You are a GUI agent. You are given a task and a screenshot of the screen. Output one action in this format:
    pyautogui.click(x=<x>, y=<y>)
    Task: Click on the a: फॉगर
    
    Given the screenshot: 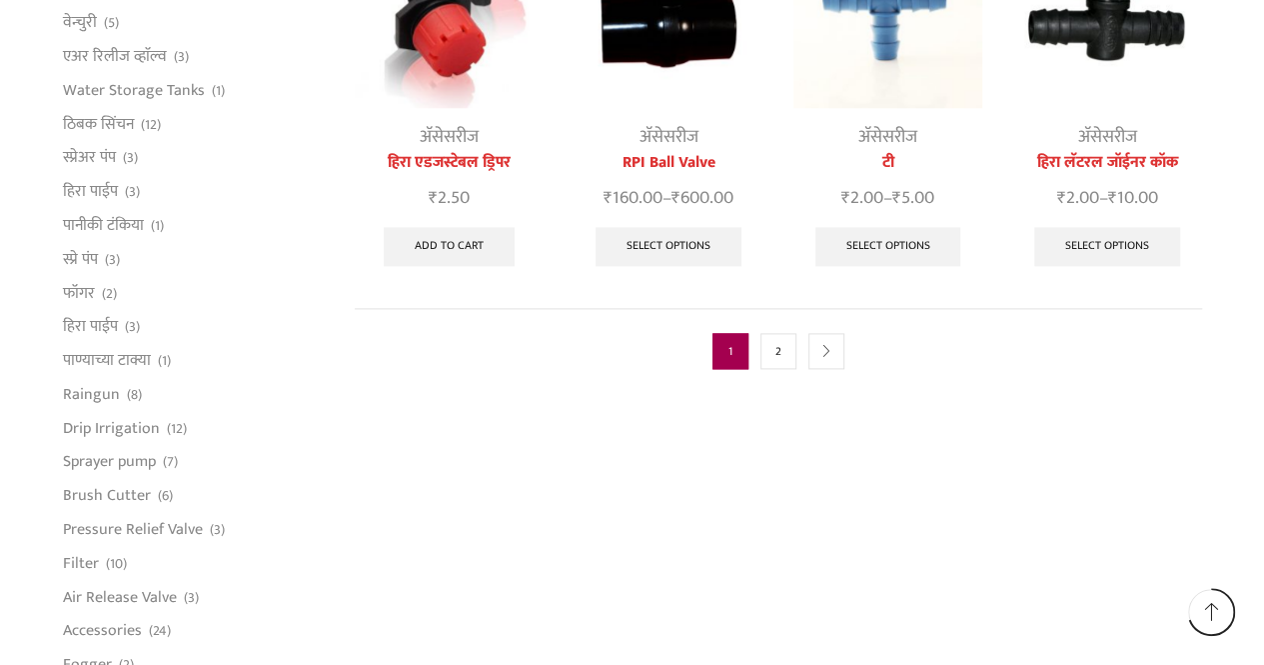 What is the action you would take?
    pyautogui.click(x=79, y=293)
    